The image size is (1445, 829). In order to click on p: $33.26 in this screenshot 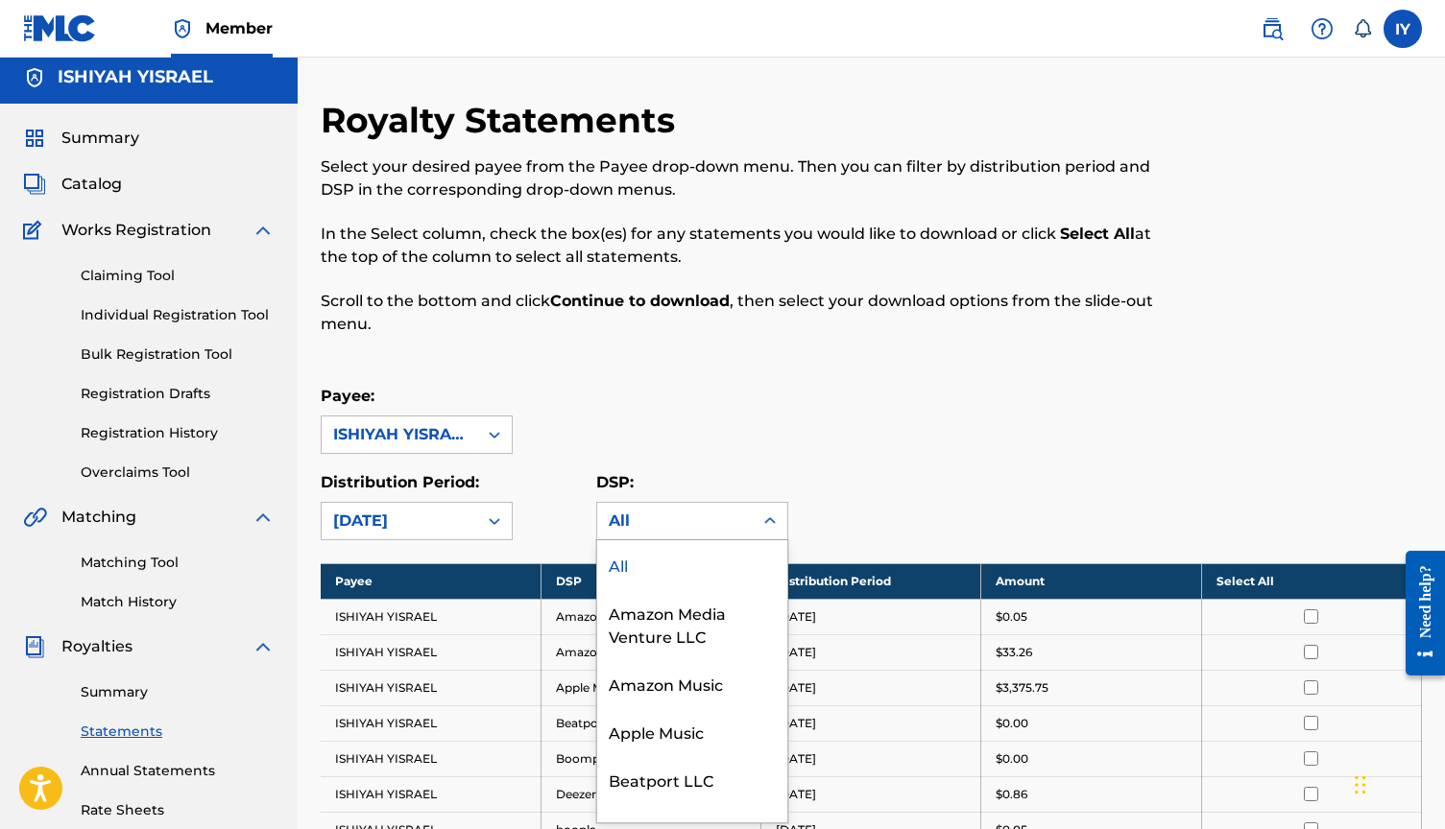, I will do `click(1014, 653)`.